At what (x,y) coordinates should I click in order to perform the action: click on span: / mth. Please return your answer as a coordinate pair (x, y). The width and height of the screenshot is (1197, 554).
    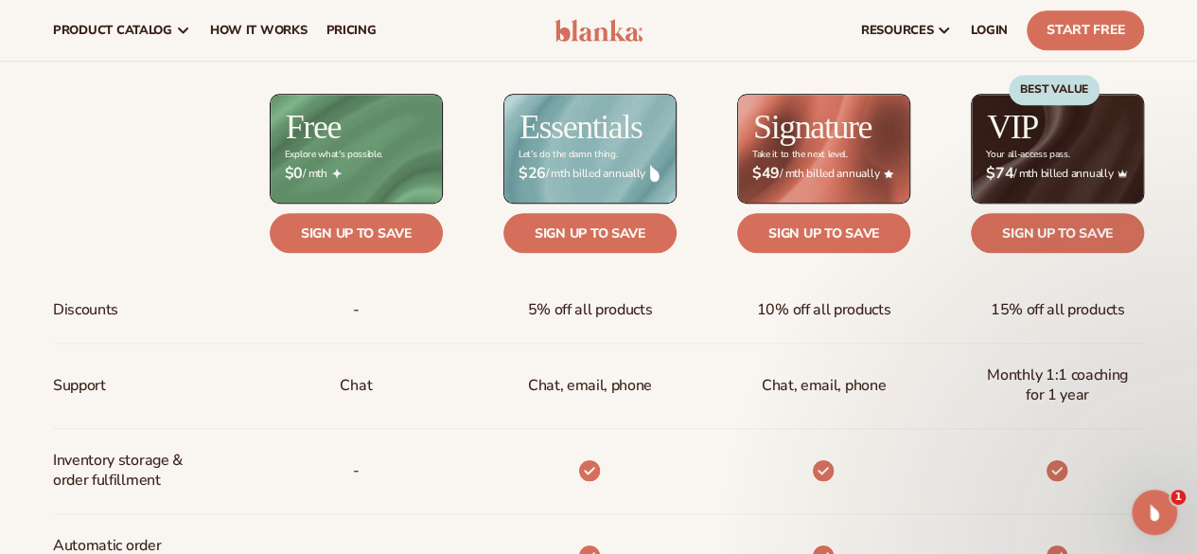
    Looking at the image, I should click on (356, 173).